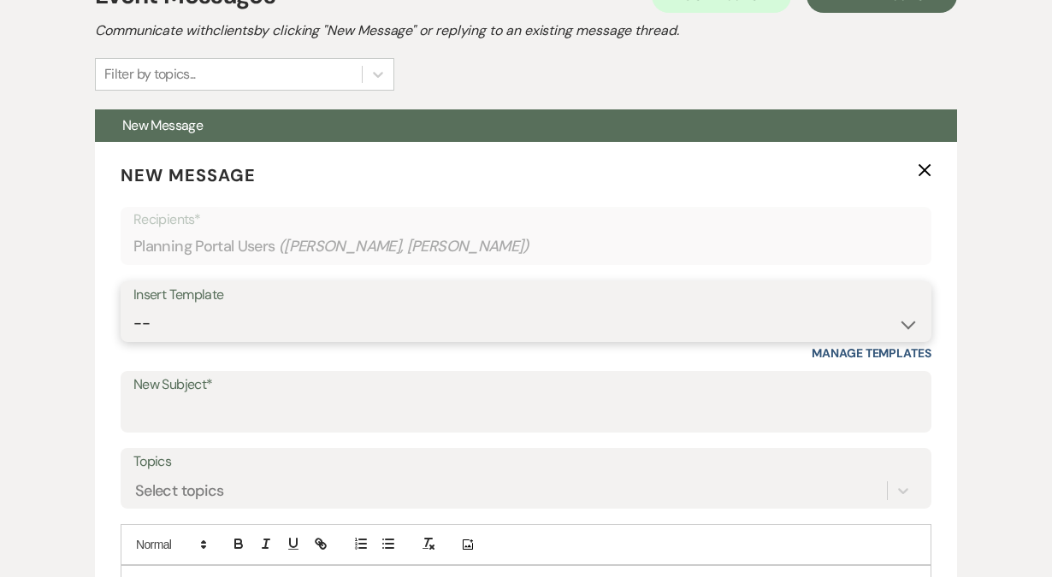 The height and width of the screenshot is (577, 1052). I want to click on a: Manage Templates, so click(872, 353).